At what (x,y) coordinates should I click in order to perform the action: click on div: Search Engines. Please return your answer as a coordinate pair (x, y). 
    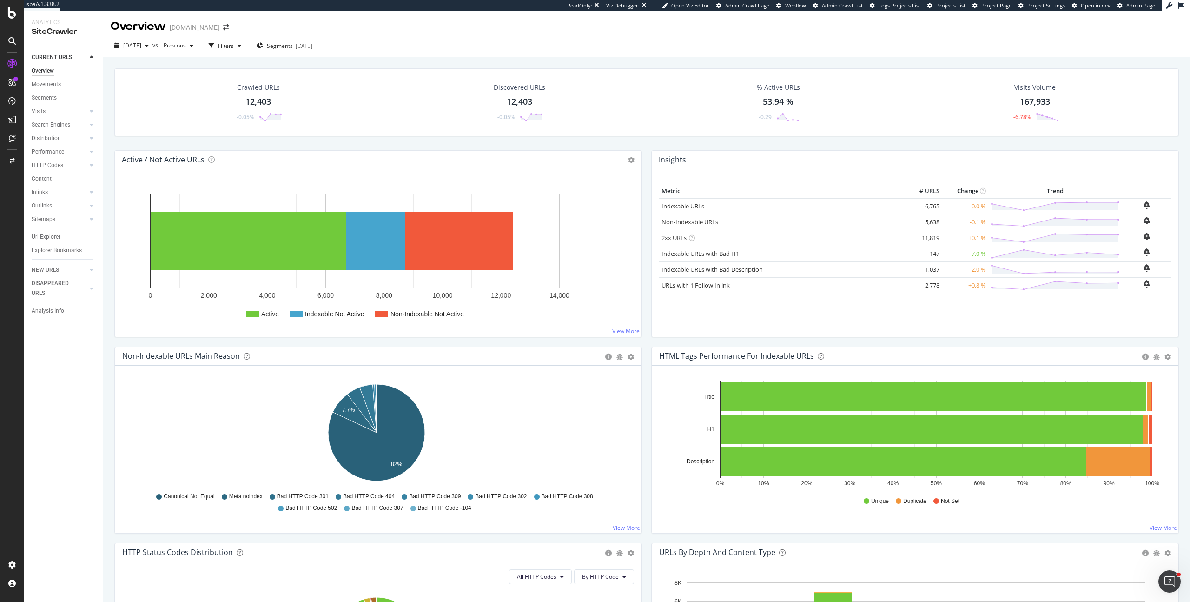
    Looking at the image, I should click on (51, 125).